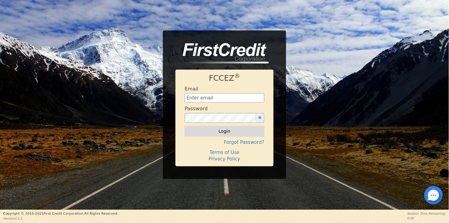 Image resolution: width=449 pixels, height=223 pixels. I want to click on p: Session Time Remaining:, so click(427, 214).